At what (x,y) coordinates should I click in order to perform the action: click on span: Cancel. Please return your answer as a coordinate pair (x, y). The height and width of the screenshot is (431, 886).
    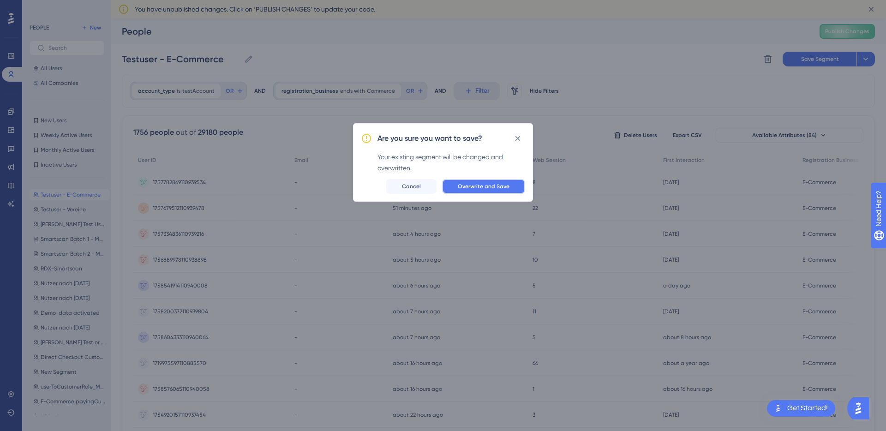
    Looking at the image, I should click on (411, 186).